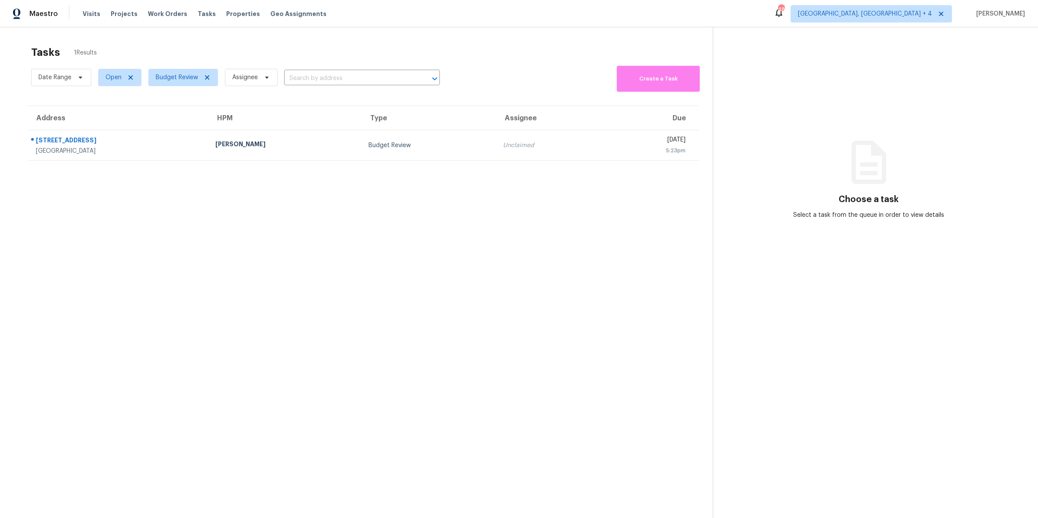 This screenshot has height=518, width=1038. What do you see at coordinates (781, 10) in the screenshot?
I see `div: 48` at bounding box center [781, 10].